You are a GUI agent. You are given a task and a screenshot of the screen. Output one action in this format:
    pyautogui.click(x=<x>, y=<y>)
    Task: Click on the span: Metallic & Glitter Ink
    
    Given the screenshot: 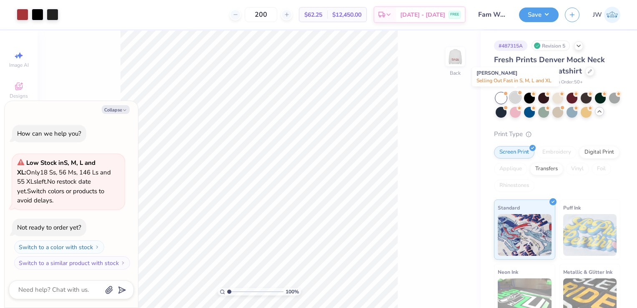 What is the action you would take?
    pyautogui.click(x=588, y=272)
    